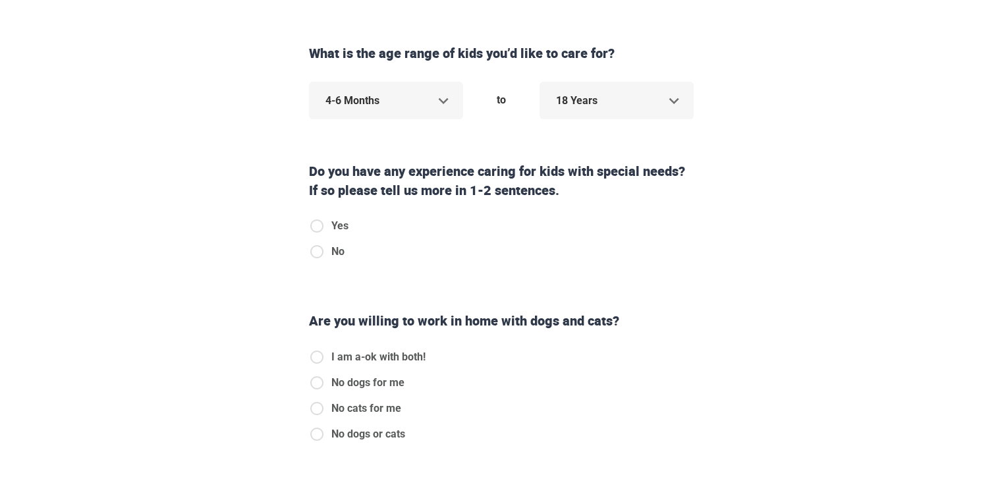 The height and width of the screenshot is (481, 1002). What do you see at coordinates (501, 321) in the screenshot?
I see `div: Are you willing to work in home with dogs and cats?` at bounding box center [501, 321].